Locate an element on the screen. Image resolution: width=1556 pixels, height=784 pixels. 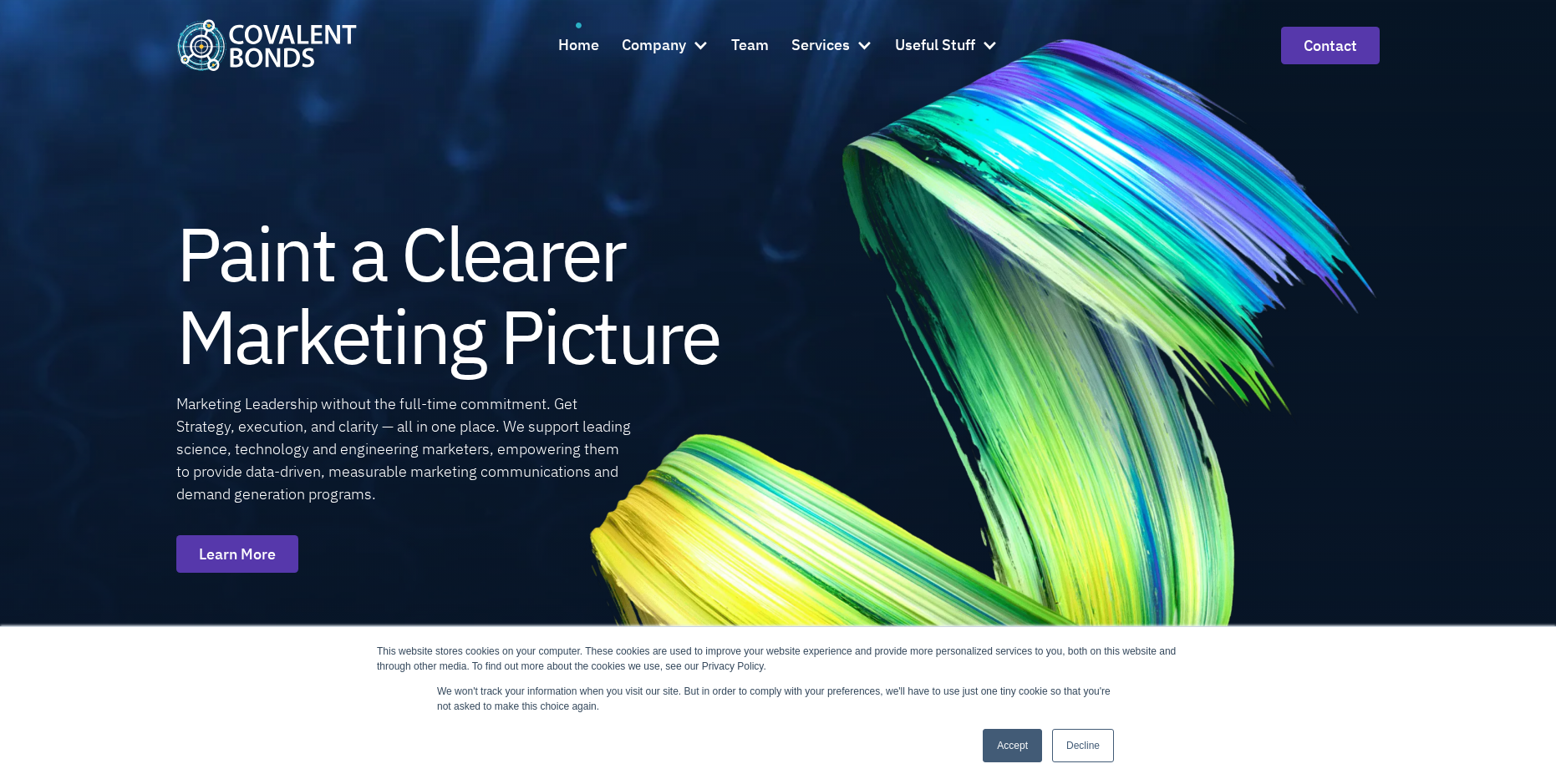
a: Team is located at coordinates (750, 45).